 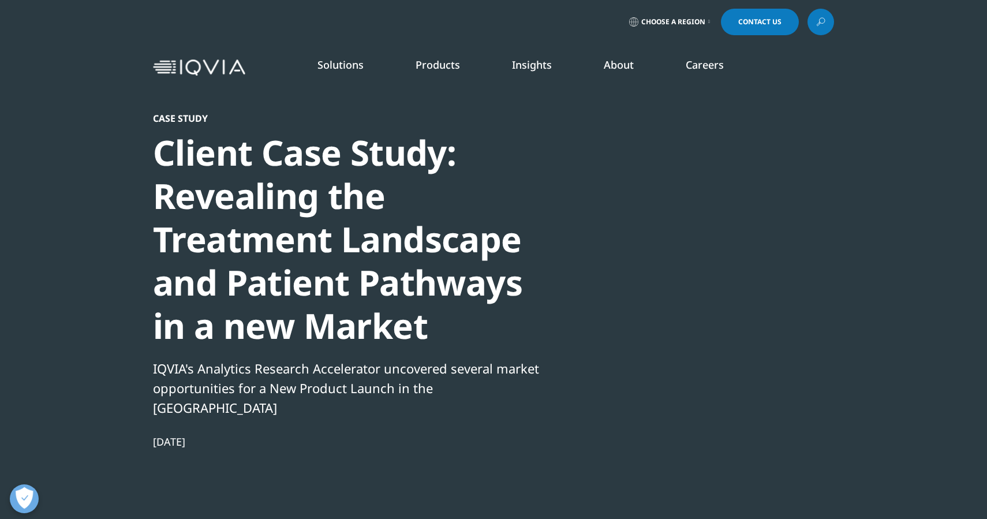 I want to click on a: Solutions, so click(x=341, y=65).